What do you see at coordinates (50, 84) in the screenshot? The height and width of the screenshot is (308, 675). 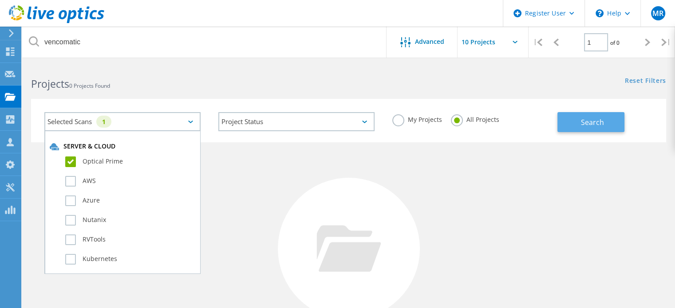 I see `b: Projects` at bounding box center [50, 84].